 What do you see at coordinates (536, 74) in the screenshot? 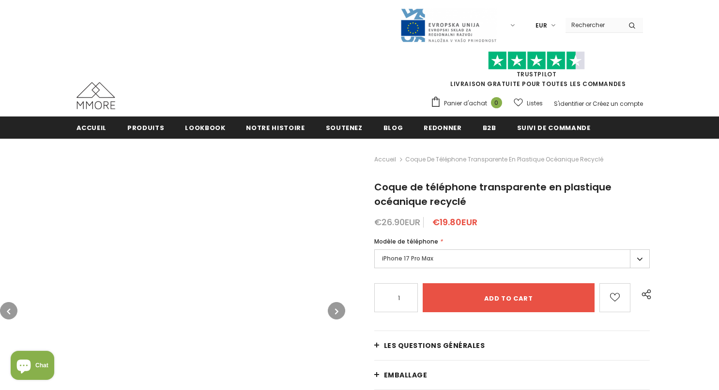
I see `a: TrustPilot` at bounding box center [536, 74].